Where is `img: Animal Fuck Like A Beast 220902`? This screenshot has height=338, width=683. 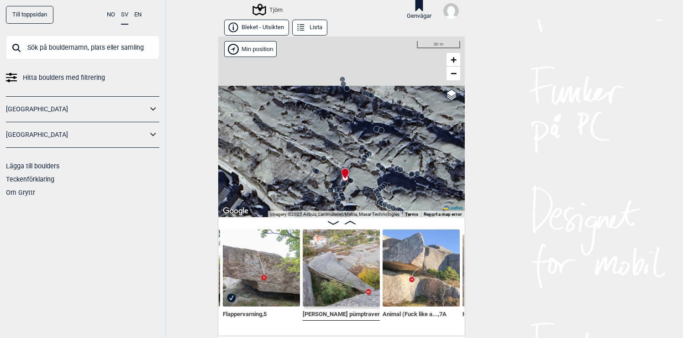
img: Animal Fuck Like A Beast 220902 is located at coordinates (421, 268).